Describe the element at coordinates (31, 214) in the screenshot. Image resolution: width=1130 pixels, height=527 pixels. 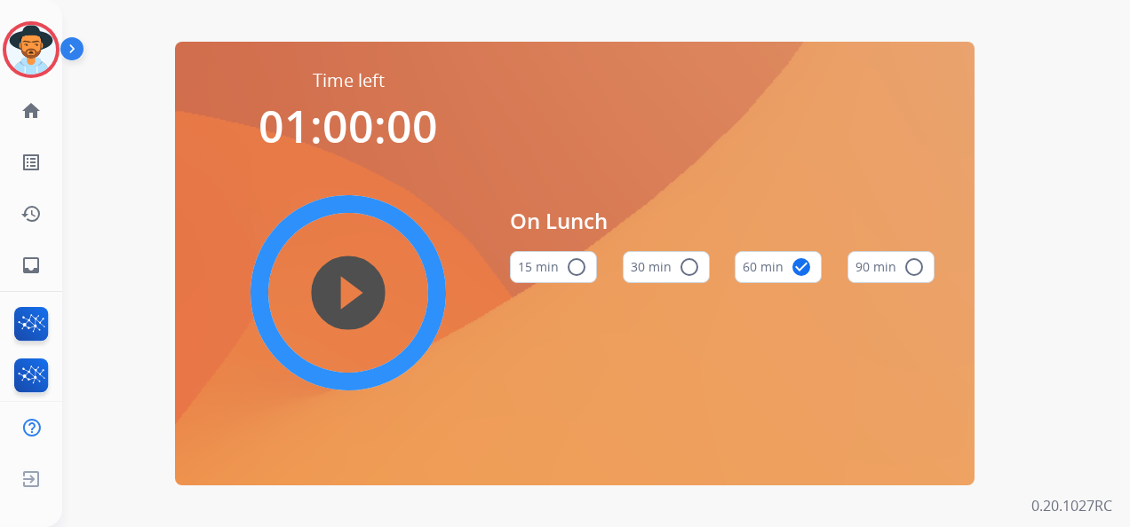
I see `mat-icon: history` at that location.